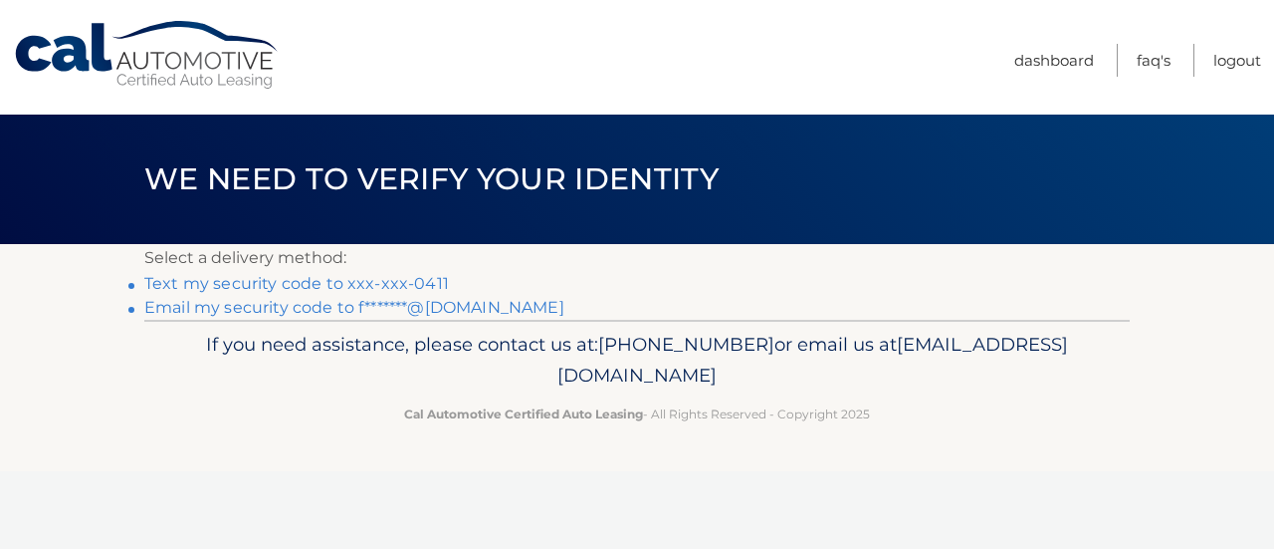 This screenshot has height=549, width=1274. Describe the element at coordinates (147, 55) in the screenshot. I see `a: Cal Automotive` at that location.